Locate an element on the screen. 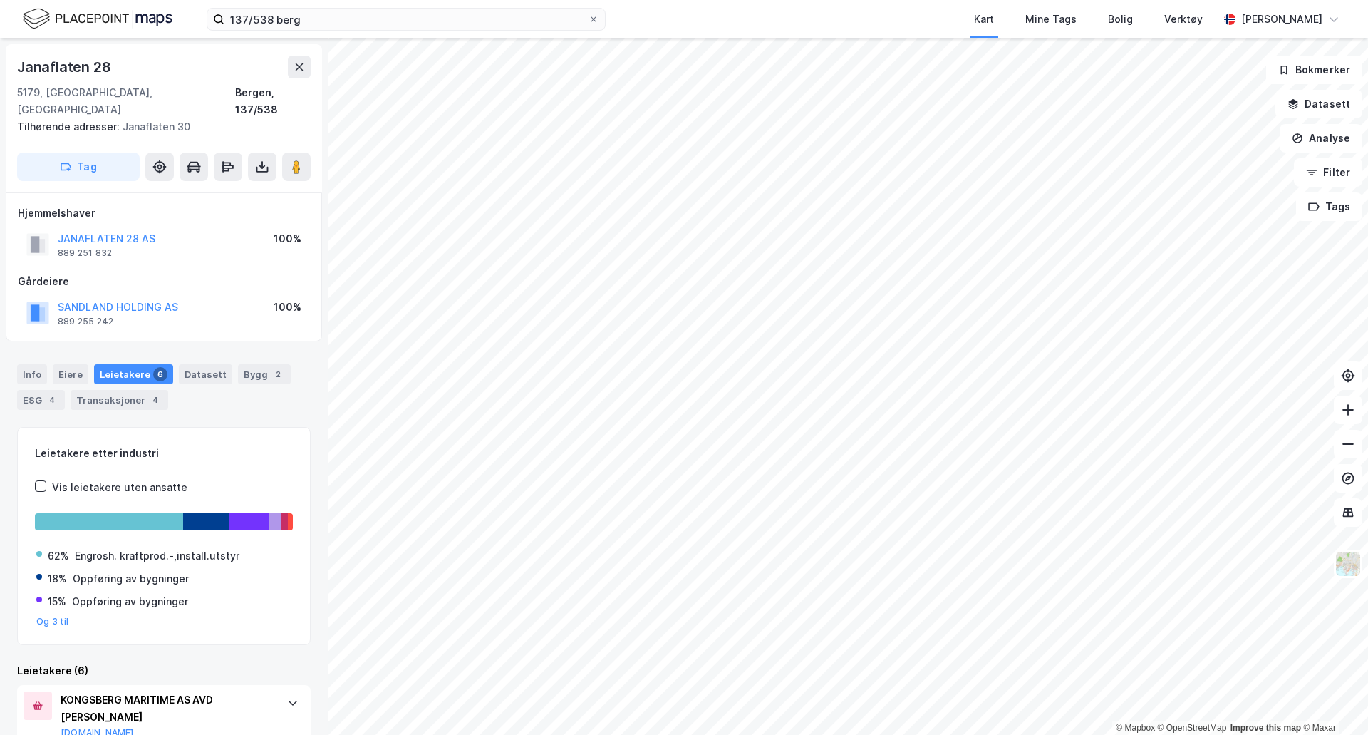 Image resolution: width=1368 pixels, height=735 pixels. a: Mapbox is located at coordinates (1135, 728).